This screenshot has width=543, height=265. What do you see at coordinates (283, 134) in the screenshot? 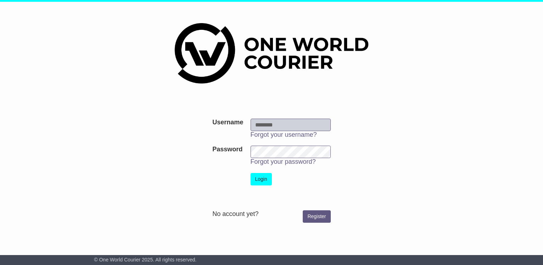
I see `a: Forgot your username?` at bounding box center [283, 134].